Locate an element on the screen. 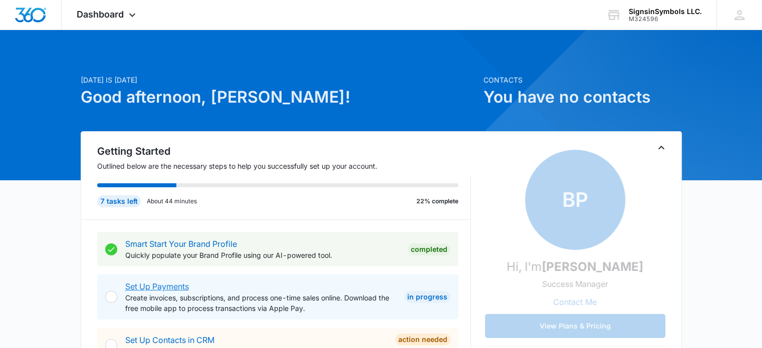  button: Contact Me is located at coordinates (574, 302).